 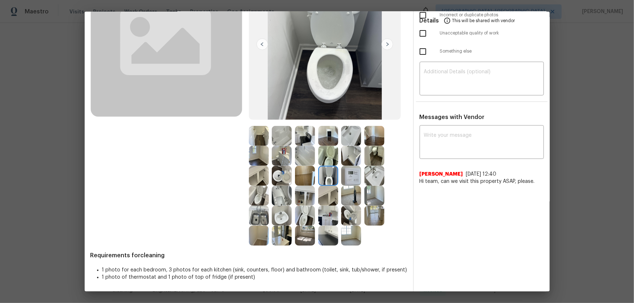 I want to click on div: Unacceptable quality of work, so click(x=481, y=33).